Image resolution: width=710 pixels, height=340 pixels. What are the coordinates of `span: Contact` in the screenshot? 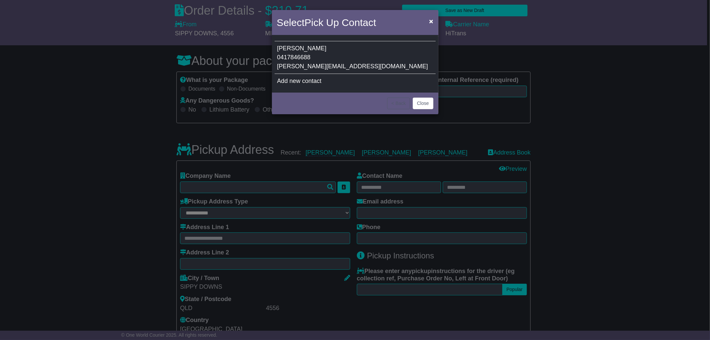 It's located at (359, 22).